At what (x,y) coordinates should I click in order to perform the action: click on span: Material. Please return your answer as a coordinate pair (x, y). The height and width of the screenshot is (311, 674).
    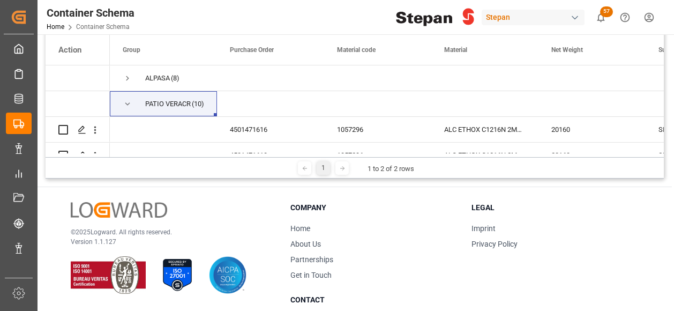
    Looking at the image, I should click on (455, 50).